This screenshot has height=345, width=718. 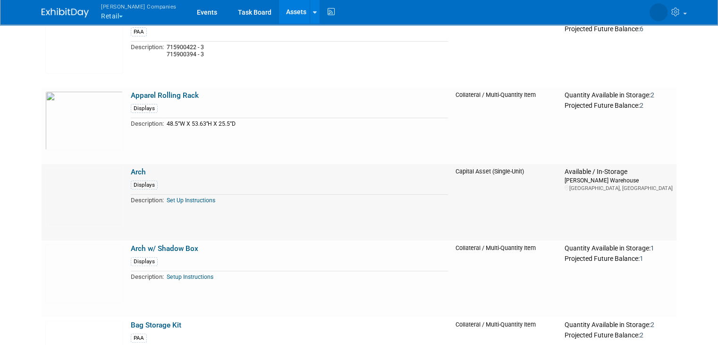 I want to click on img: ExhibitDay, so click(x=65, y=13).